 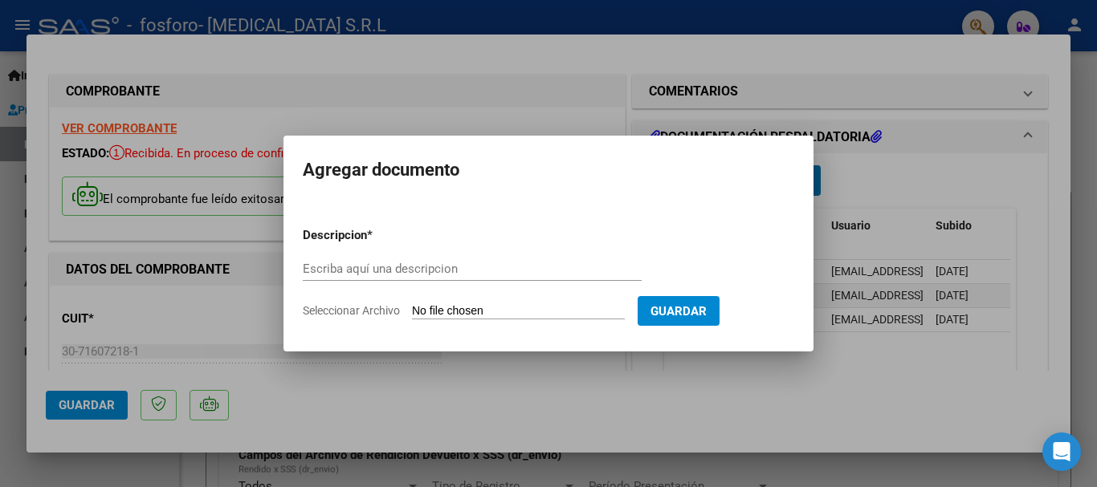 What do you see at coordinates (679, 311) in the screenshot?
I see `button: Guardar` at bounding box center [679, 311].